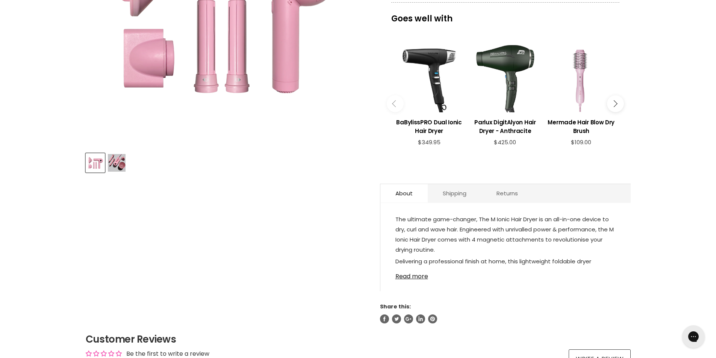 Image resolution: width=716 pixels, height=358 pixels. I want to click on div: Average rating is 0.00 stars, so click(104, 354).